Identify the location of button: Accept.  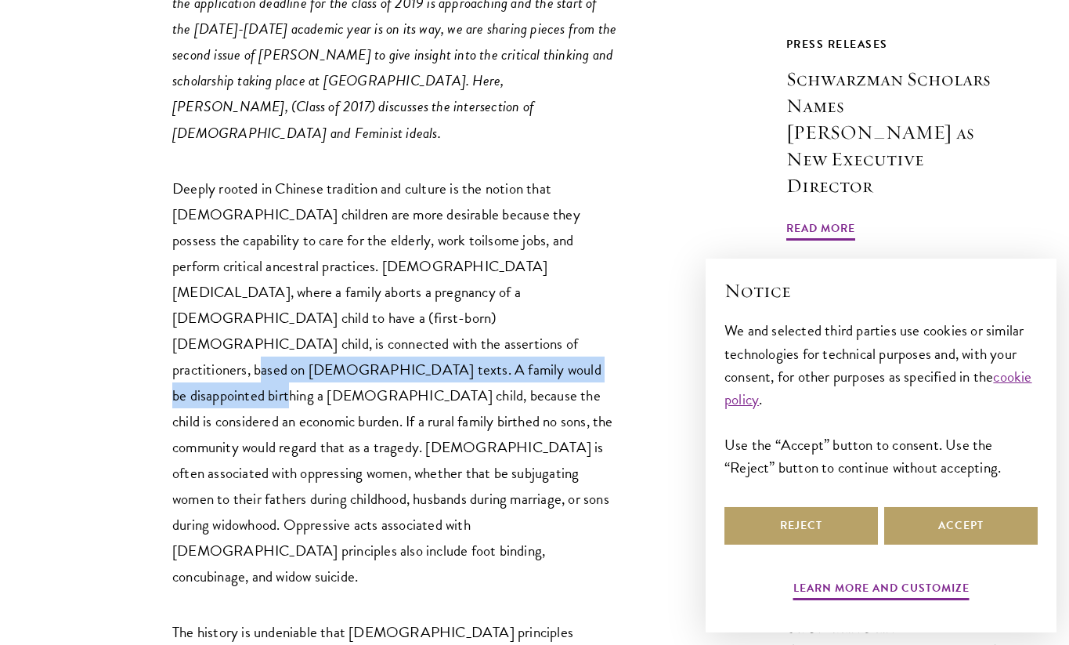
(961, 525).